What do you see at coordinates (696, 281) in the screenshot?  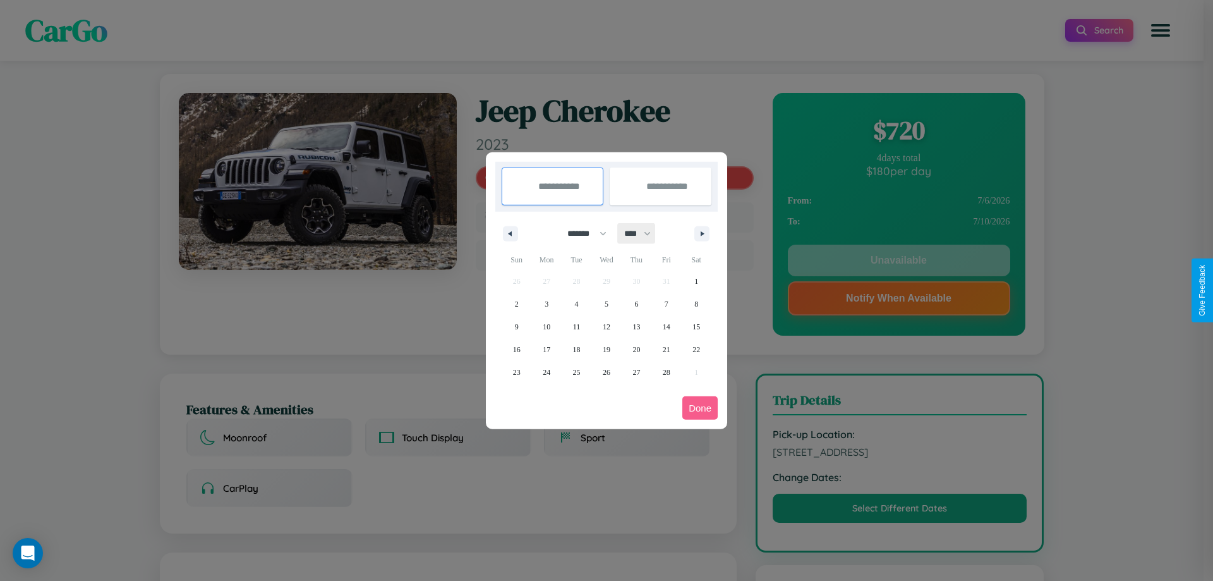 I see `button: 1` at bounding box center [696, 281].